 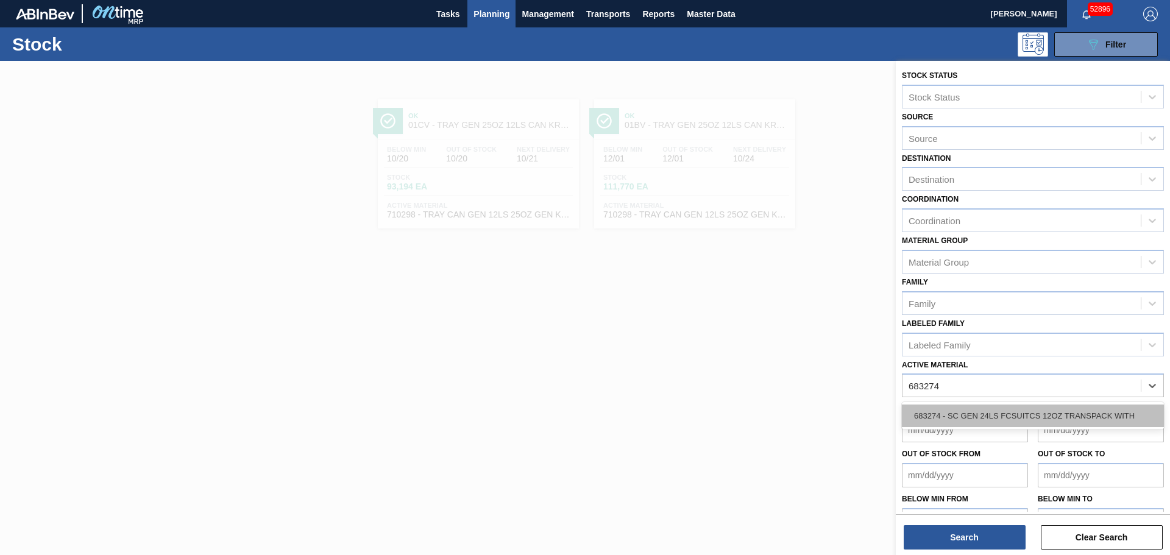 What do you see at coordinates (922, 303) in the screenshot?
I see `div: Family` at bounding box center [922, 303].